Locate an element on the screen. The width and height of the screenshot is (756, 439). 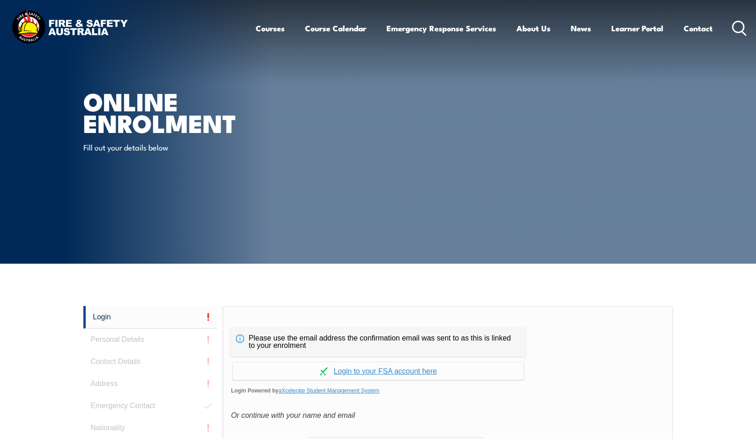
a: About Us is located at coordinates (533, 28).